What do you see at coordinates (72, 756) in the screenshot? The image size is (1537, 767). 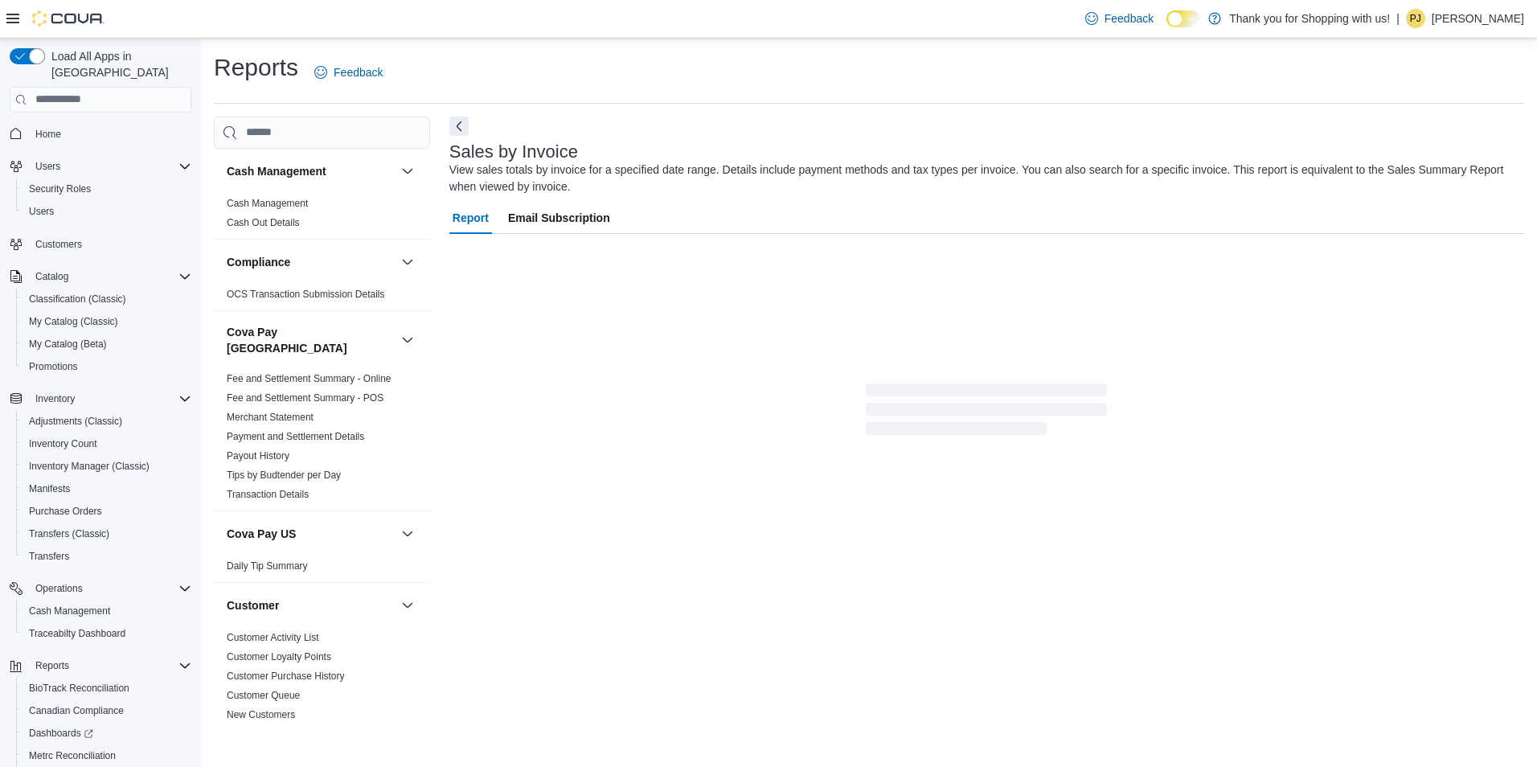 I see `a: Metrc Reconciliation` at bounding box center [72, 756].